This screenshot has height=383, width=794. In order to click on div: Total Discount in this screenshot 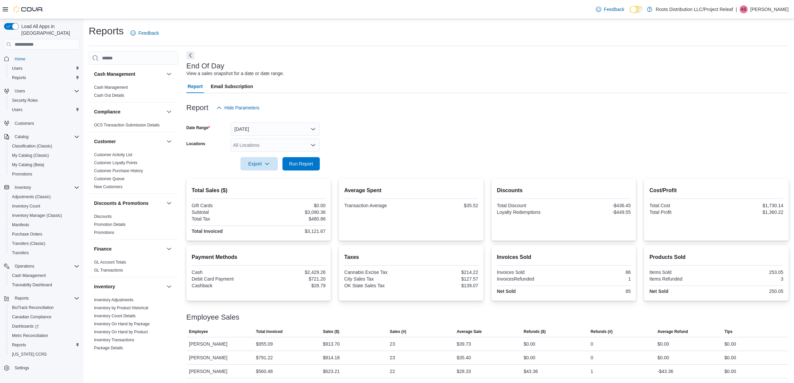, I will do `click(529, 205)`.